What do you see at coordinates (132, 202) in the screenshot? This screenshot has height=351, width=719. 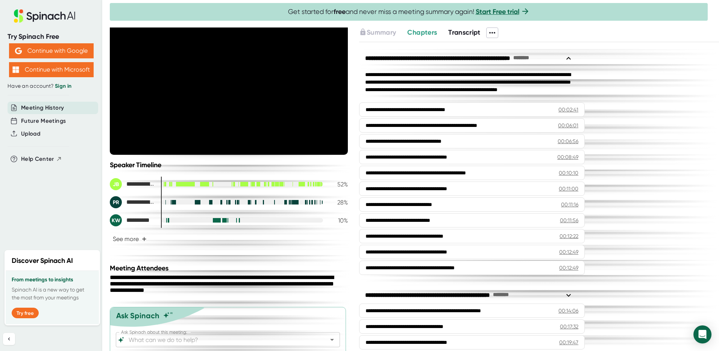 I see `div: Ponzio, Renee` at bounding box center [132, 202].